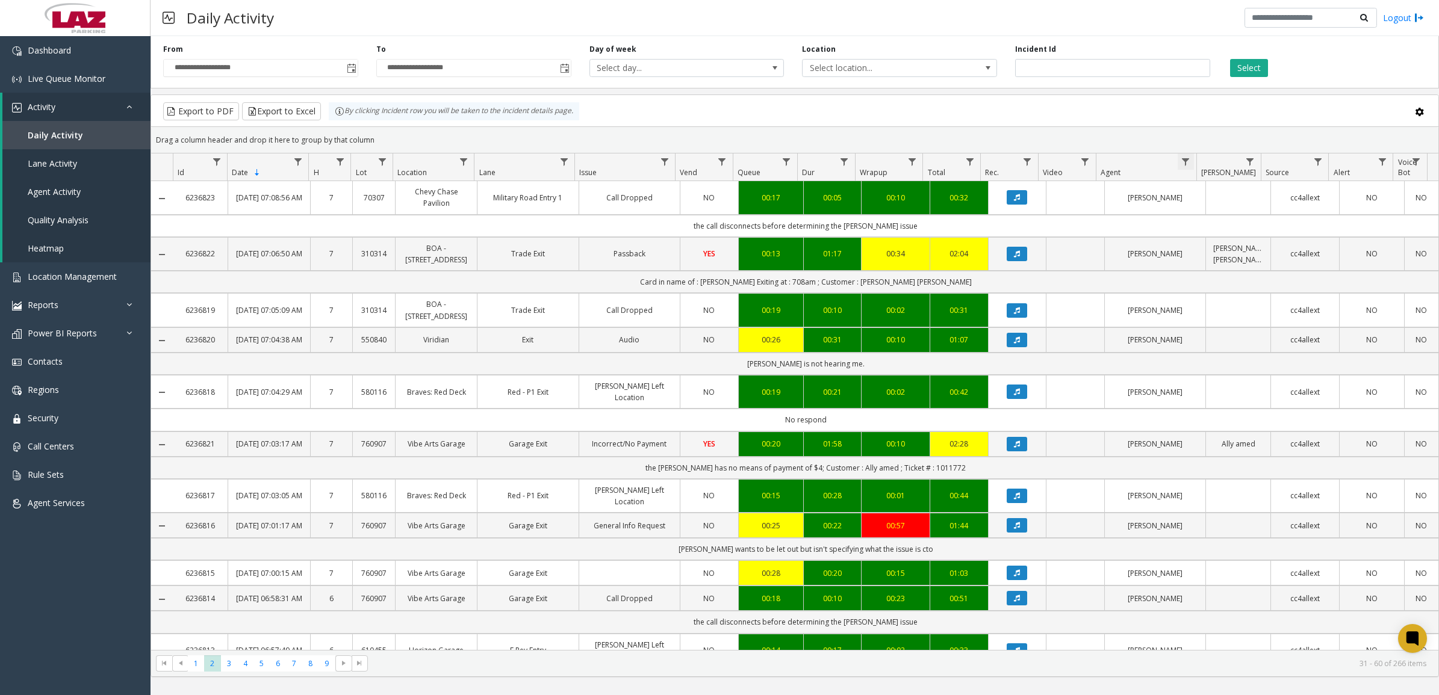 Image resolution: width=1439 pixels, height=695 pixels. Describe the element at coordinates (42, 107) in the screenshot. I see `span: Activity` at that location.